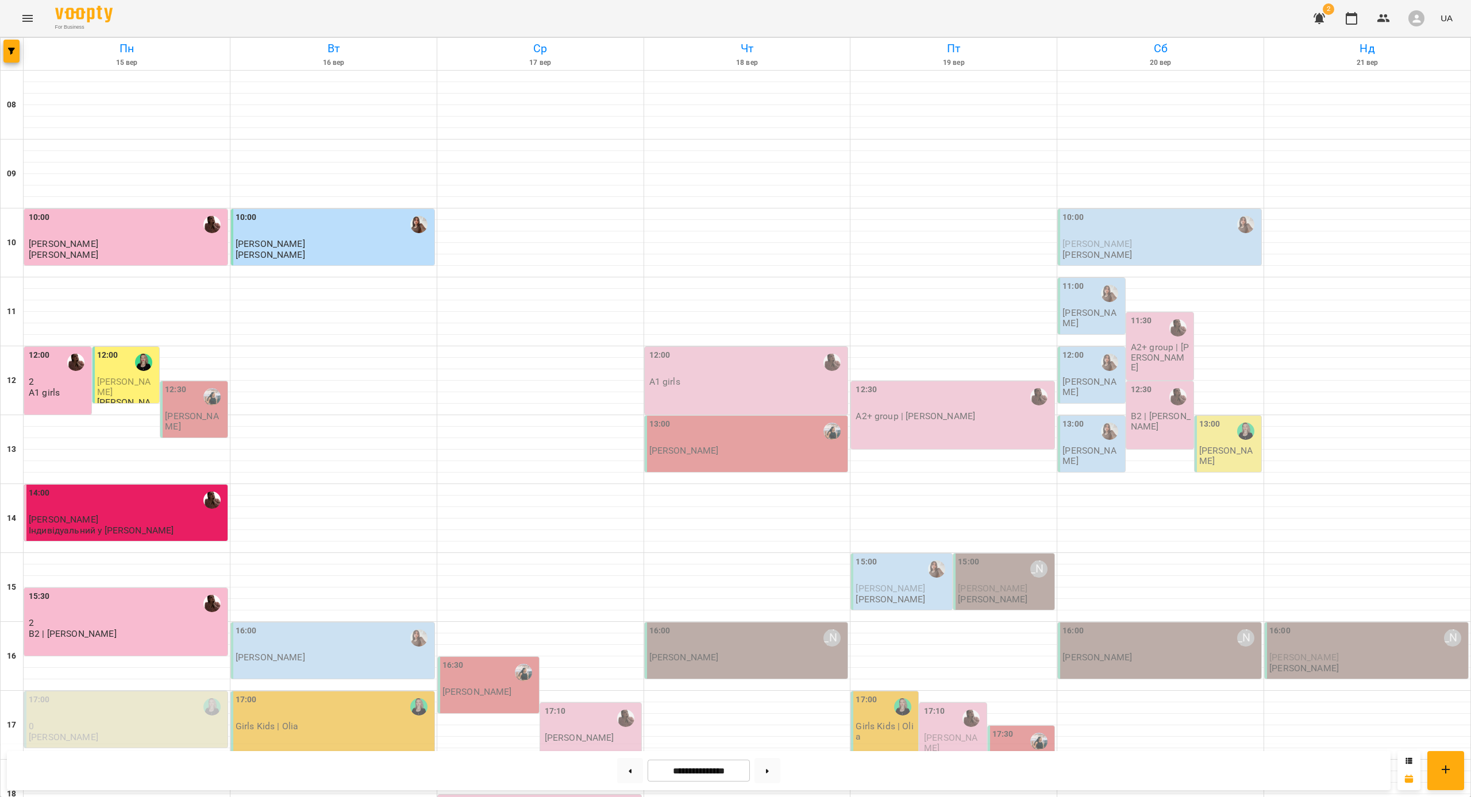  What do you see at coordinates (1160, 63) in the screenshot?
I see `h6: 20 вер` at bounding box center [1160, 63].